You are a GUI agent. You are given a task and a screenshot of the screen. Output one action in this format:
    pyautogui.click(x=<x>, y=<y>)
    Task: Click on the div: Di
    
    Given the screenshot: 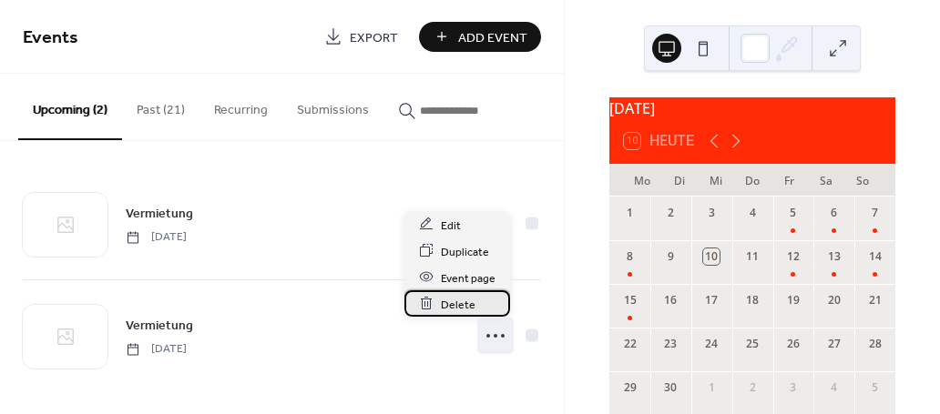 What is the action you would take?
    pyautogui.click(x=678, y=180)
    